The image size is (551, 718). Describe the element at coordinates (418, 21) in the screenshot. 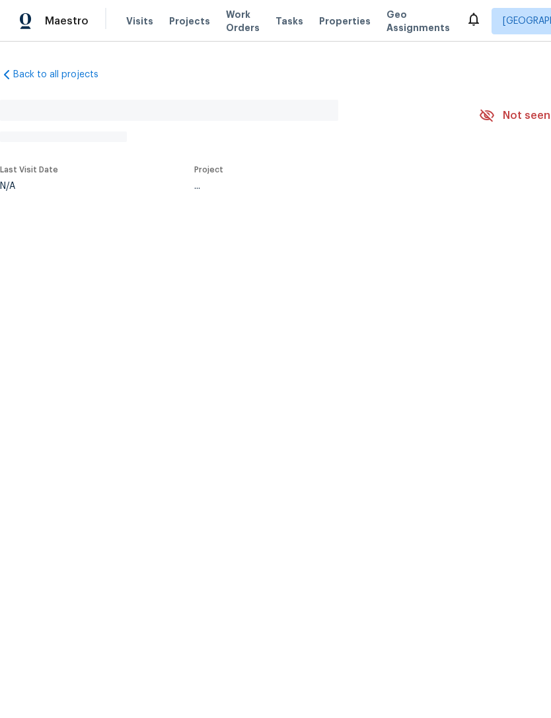

I see `span: Geo Assignments` at that location.